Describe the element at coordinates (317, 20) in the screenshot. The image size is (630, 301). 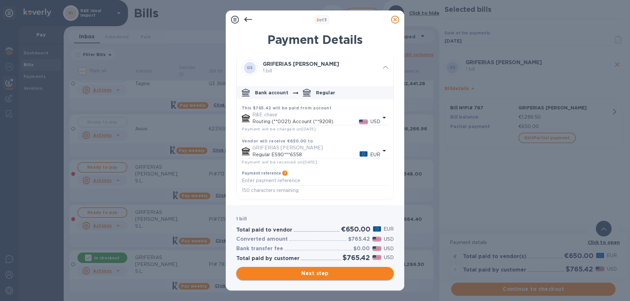
I see `span: 2` at that location.